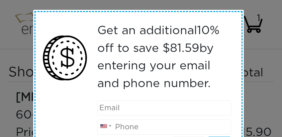 This screenshot has width=282, height=137. What do you see at coordinates (164, 57) in the screenshot?
I see `p: Get an additional % off to save $ by entering your email and phone number.` at bounding box center [164, 57].